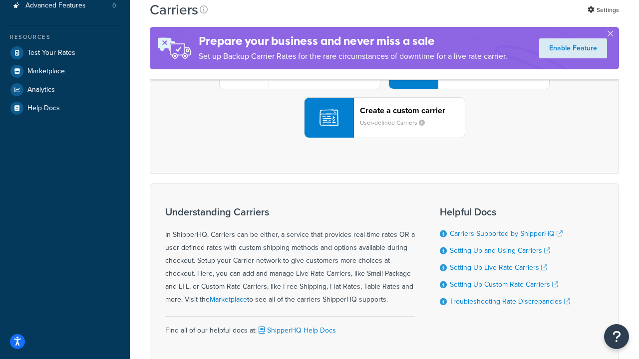 This screenshot has height=359, width=639. Describe the element at coordinates (65, 53) in the screenshot. I see `li: Test Your Rates` at that location.